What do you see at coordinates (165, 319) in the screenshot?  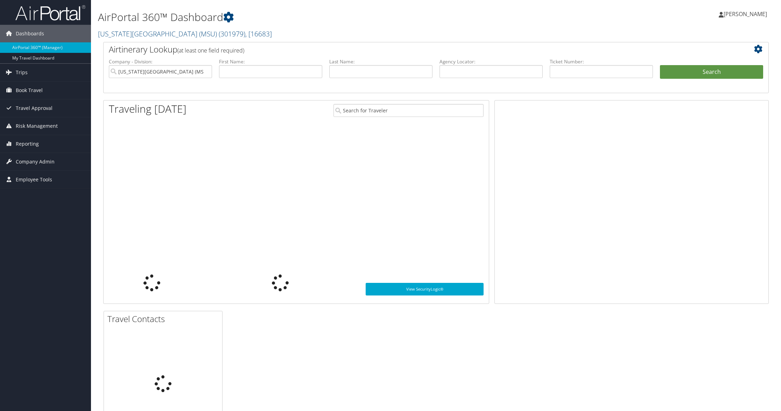 I see `h2: Travel Contacts` at bounding box center [165, 319].